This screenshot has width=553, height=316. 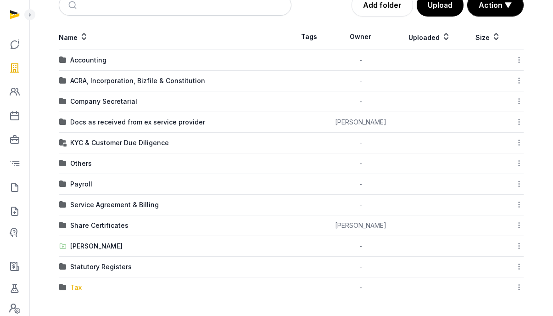 I want to click on div: Accounting, so click(x=88, y=60).